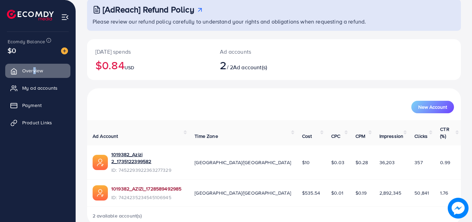 The image size is (472, 222). I want to click on span: Ecomdy Balance, so click(26, 42).